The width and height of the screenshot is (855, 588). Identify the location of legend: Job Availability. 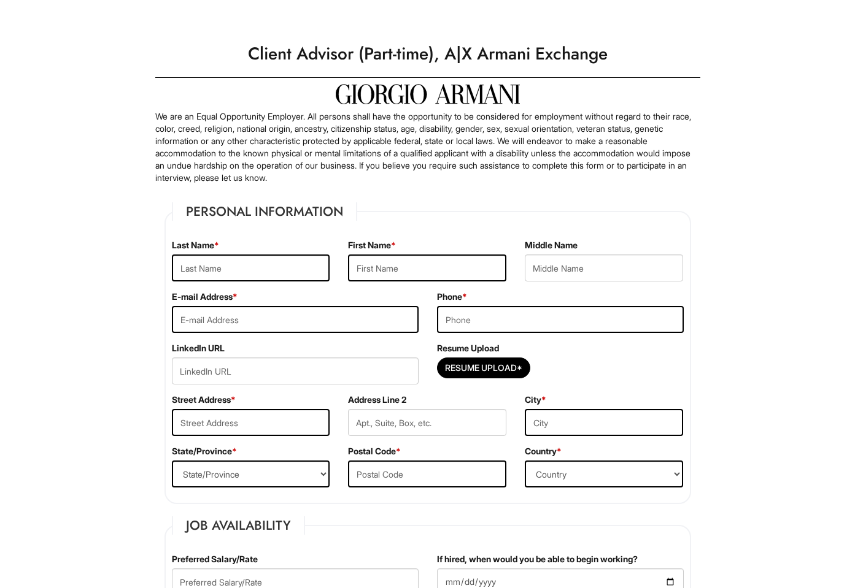
(238, 526).